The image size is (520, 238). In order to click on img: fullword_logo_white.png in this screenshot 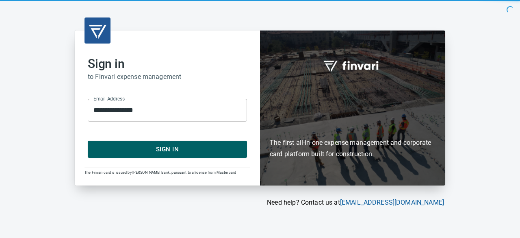, I will do `click(353, 65)`.